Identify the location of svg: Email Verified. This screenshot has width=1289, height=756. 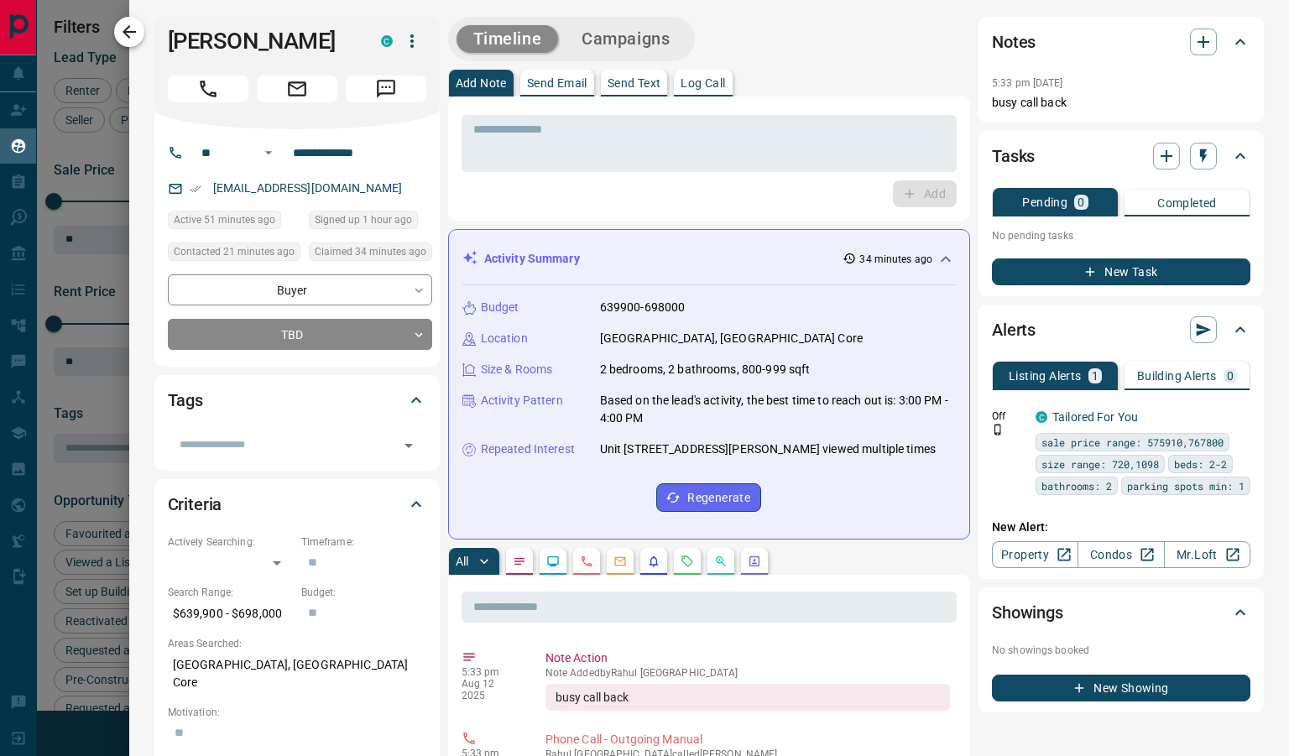
(196, 189).